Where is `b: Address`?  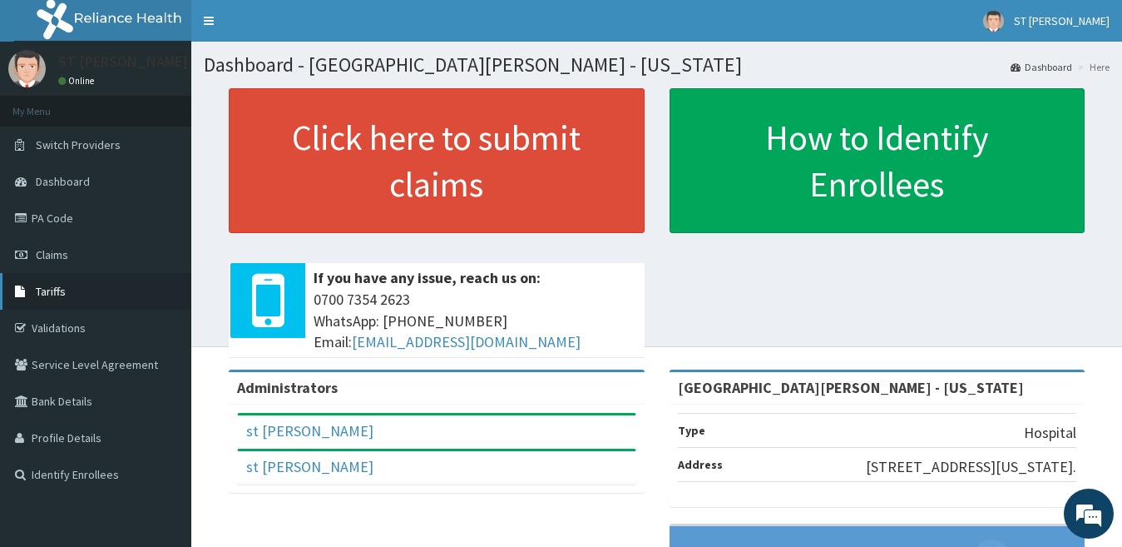
b: Address is located at coordinates (700, 464).